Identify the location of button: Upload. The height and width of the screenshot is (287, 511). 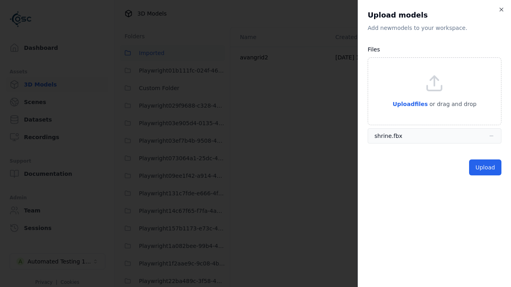
(485, 168).